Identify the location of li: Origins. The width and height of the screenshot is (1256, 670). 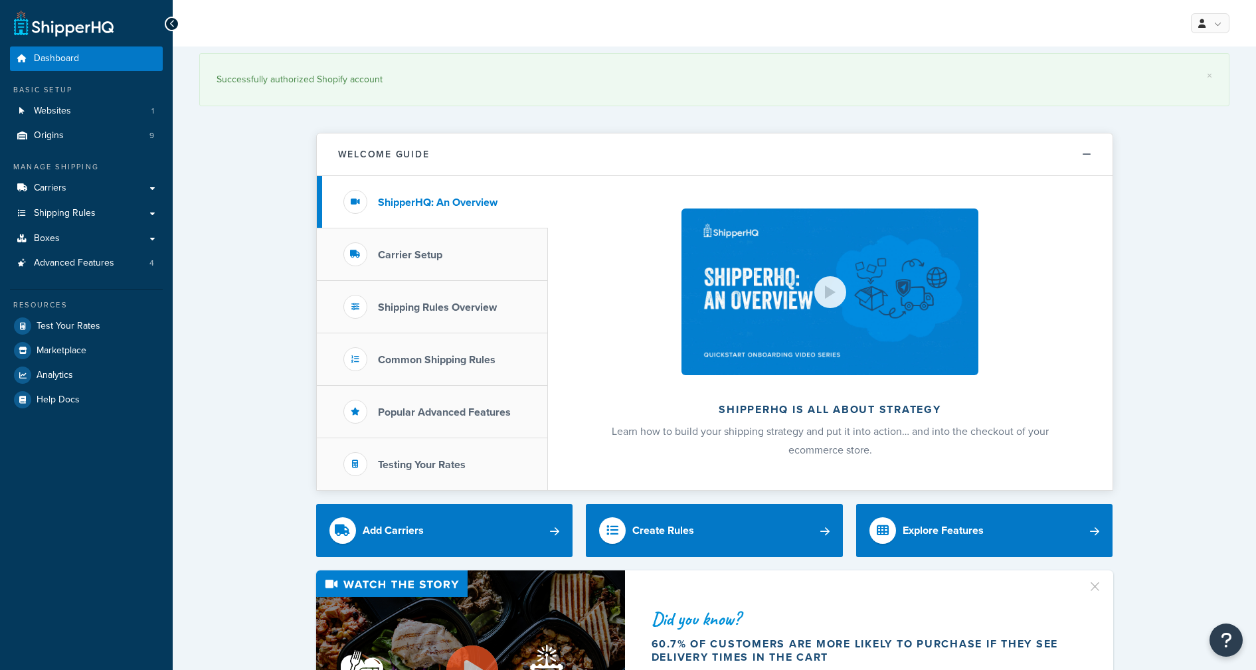
(86, 136).